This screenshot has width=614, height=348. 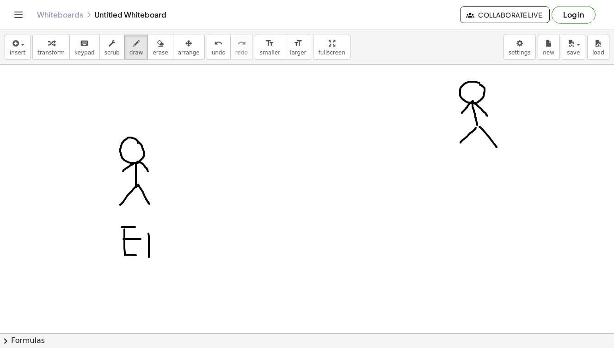 What do you see at coordinates (84, 43) in the screenshot?
I see `i: keyboard` at bounding box center [84, 43].